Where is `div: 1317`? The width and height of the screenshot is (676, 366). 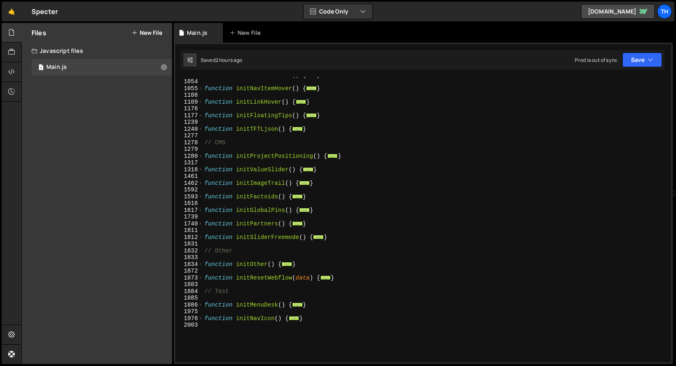 div: 1317 is located at coordinates (189, 163).